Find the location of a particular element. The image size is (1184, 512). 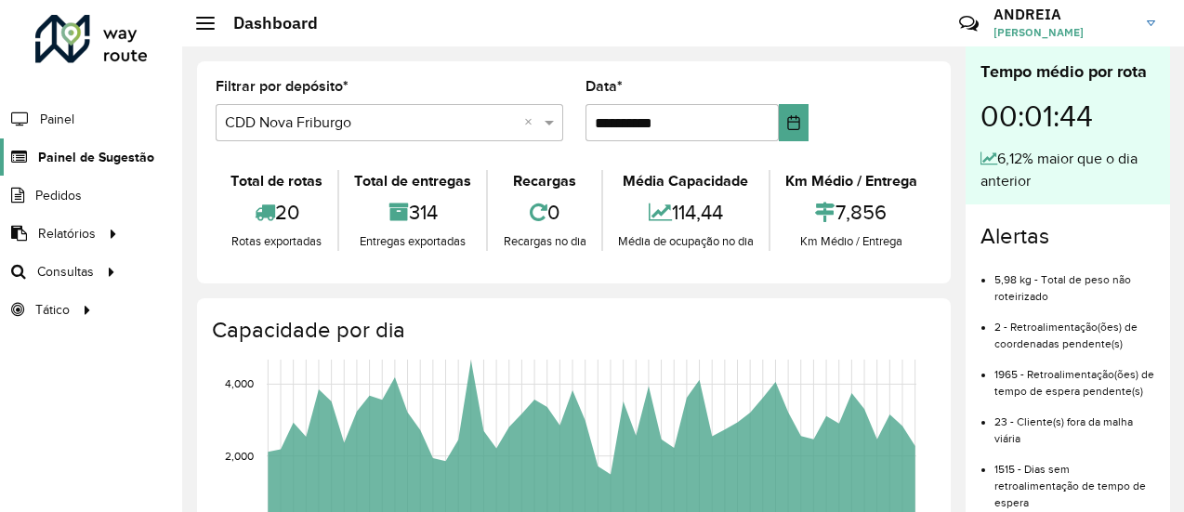

div: Recargas no dia is located at coordinates (544, 242).